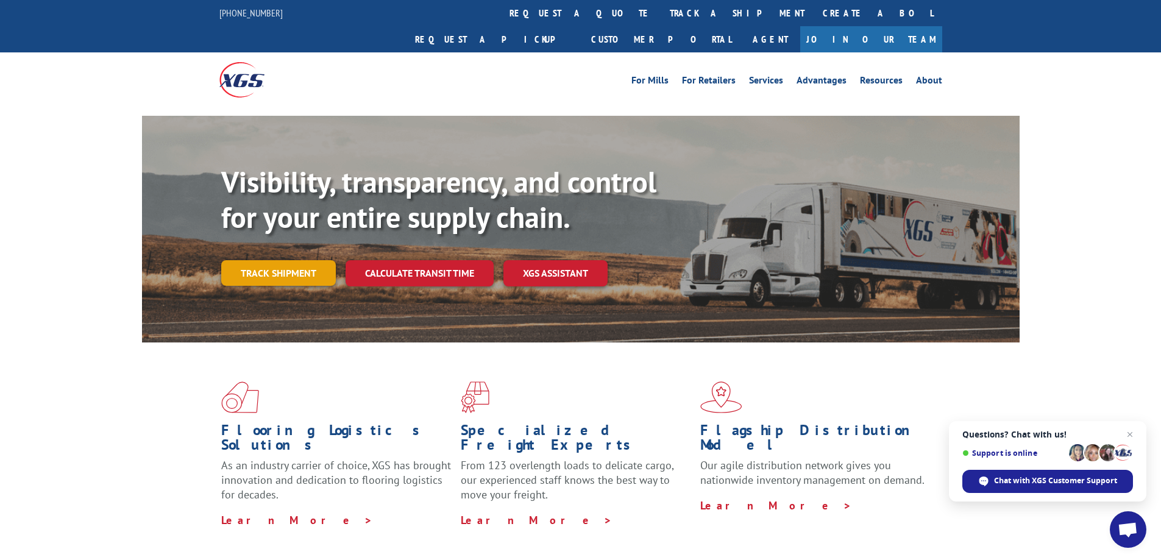 The width and height of the screenshot is (1161, 560). What do you see at coordinates (419, 273) in the screenshot?
I see `a: Calculate transit time` at bounding box center [419, 273].